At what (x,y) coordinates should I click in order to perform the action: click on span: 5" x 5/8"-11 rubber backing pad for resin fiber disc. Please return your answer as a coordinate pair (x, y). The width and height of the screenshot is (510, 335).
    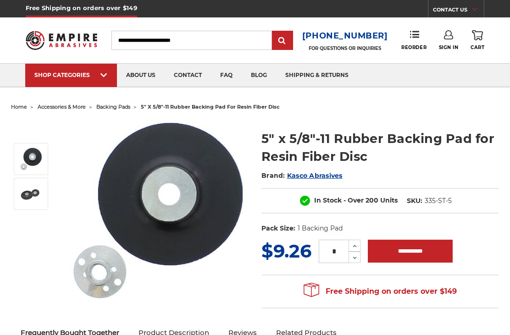
    Looking at the image, I should click on (210, 107).